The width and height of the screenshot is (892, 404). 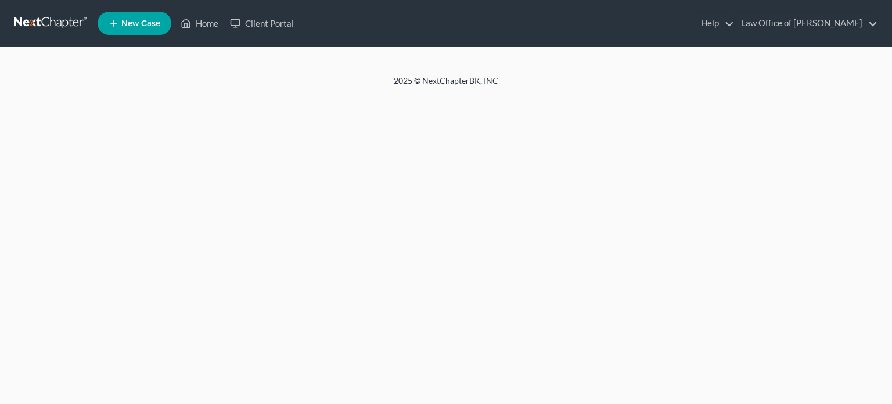 I want to click on a: Help, so click(x=714, y=23).